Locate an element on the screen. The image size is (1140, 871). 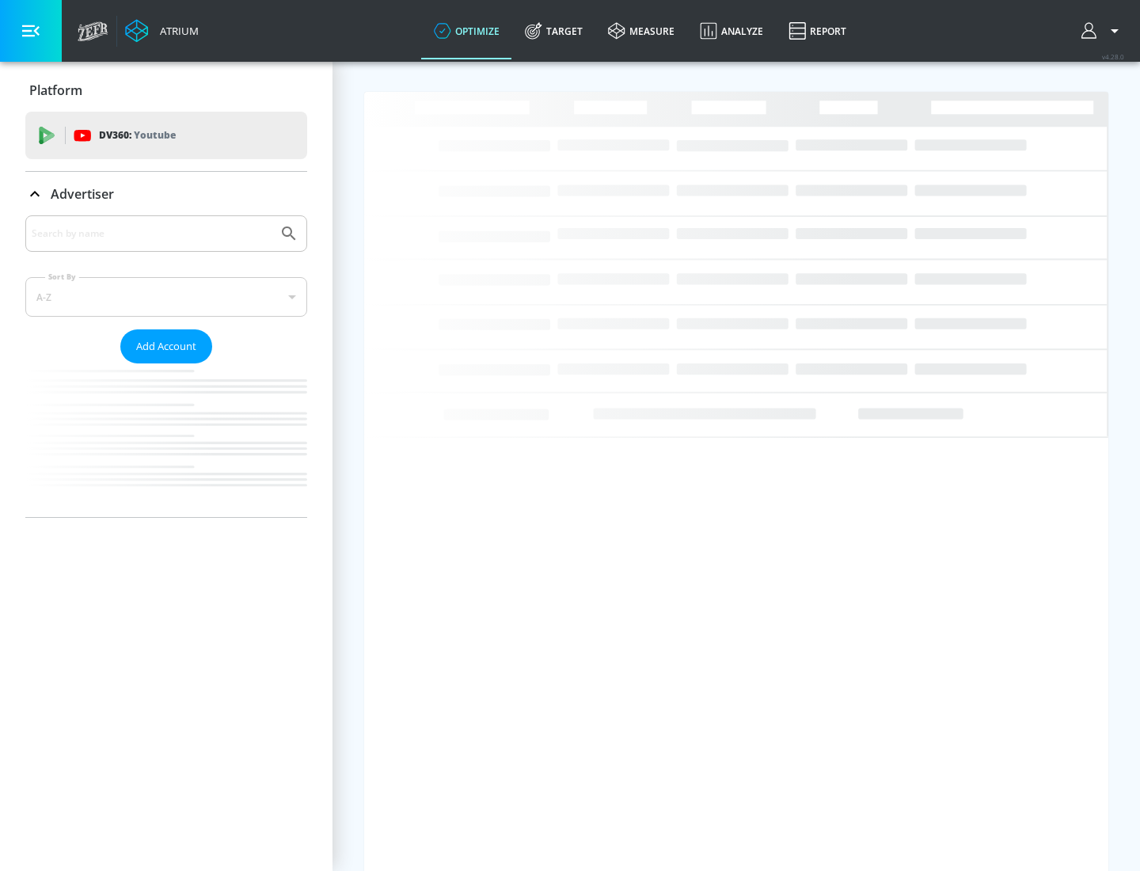
input: Search by name is located at coordinates (151, 233).